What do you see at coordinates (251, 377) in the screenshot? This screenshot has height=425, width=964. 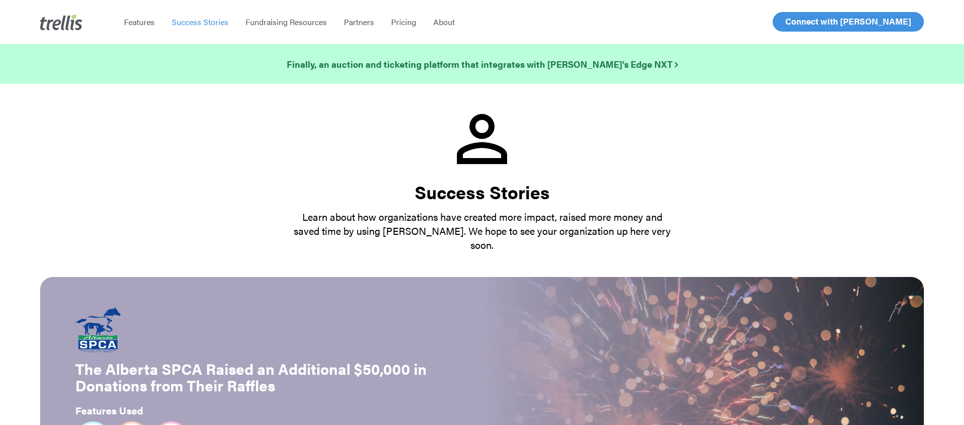 I see `strong: The Alberta SPCA Raised an Additional $50,000 in Donations from Their Raffles` at bounding box center [251, 377].